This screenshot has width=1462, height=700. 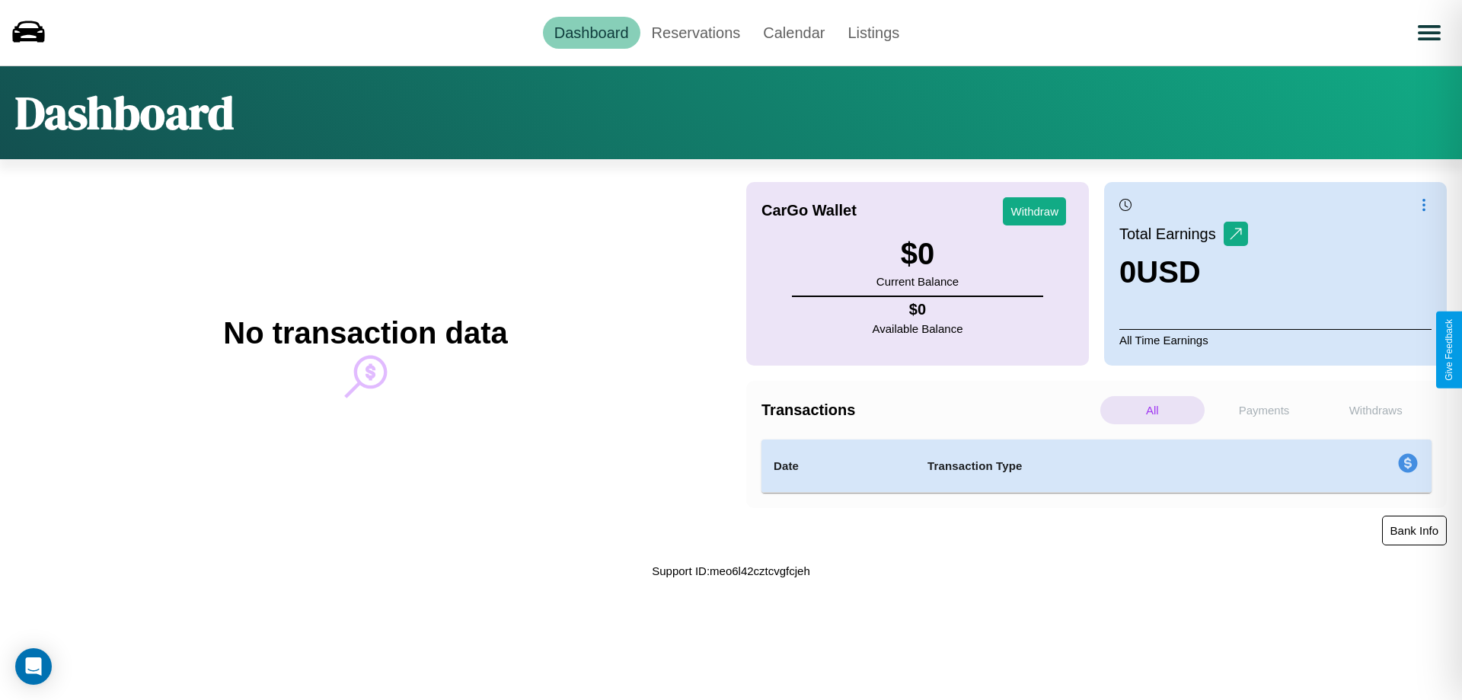 I want to click on h4: CarGo Wallet, so click(x=809, y=210).